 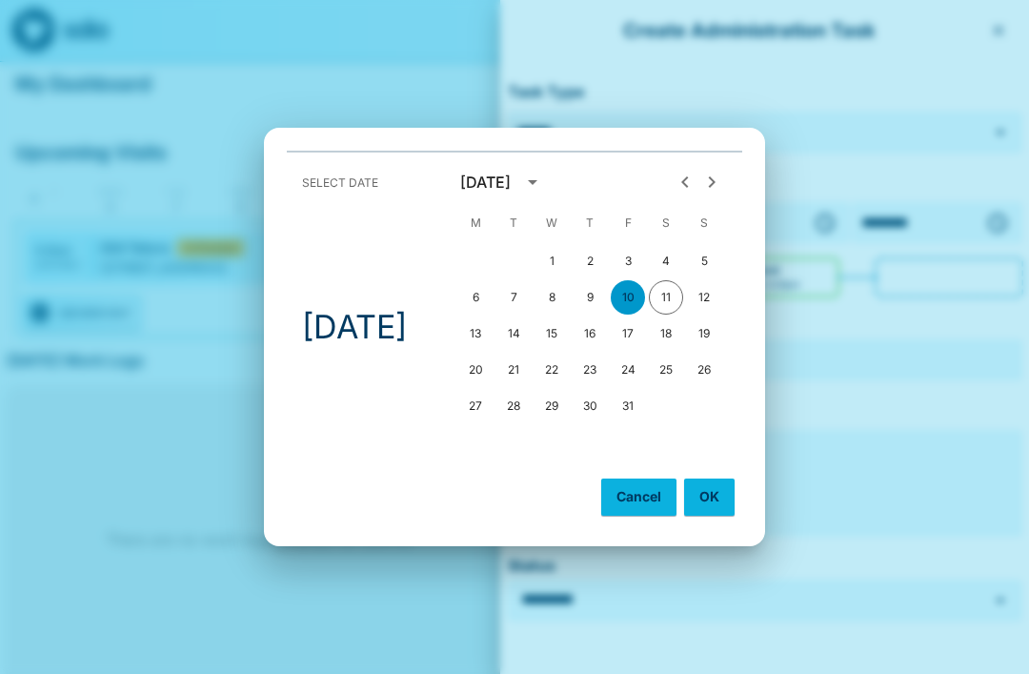 What do you see at coordinates (704, 297) in the screenshot?
I see `button: 12` at bounding box center [704, 297].